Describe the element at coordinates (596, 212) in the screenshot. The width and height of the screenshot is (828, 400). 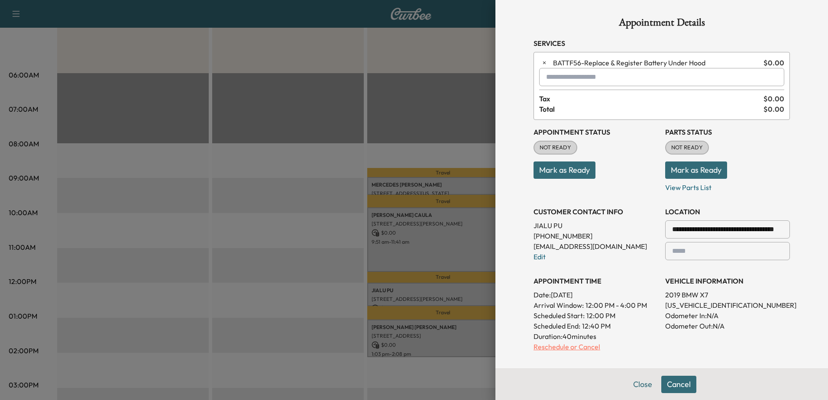
I see `h3: CUSTOMER CONTACT INFO` at that location.